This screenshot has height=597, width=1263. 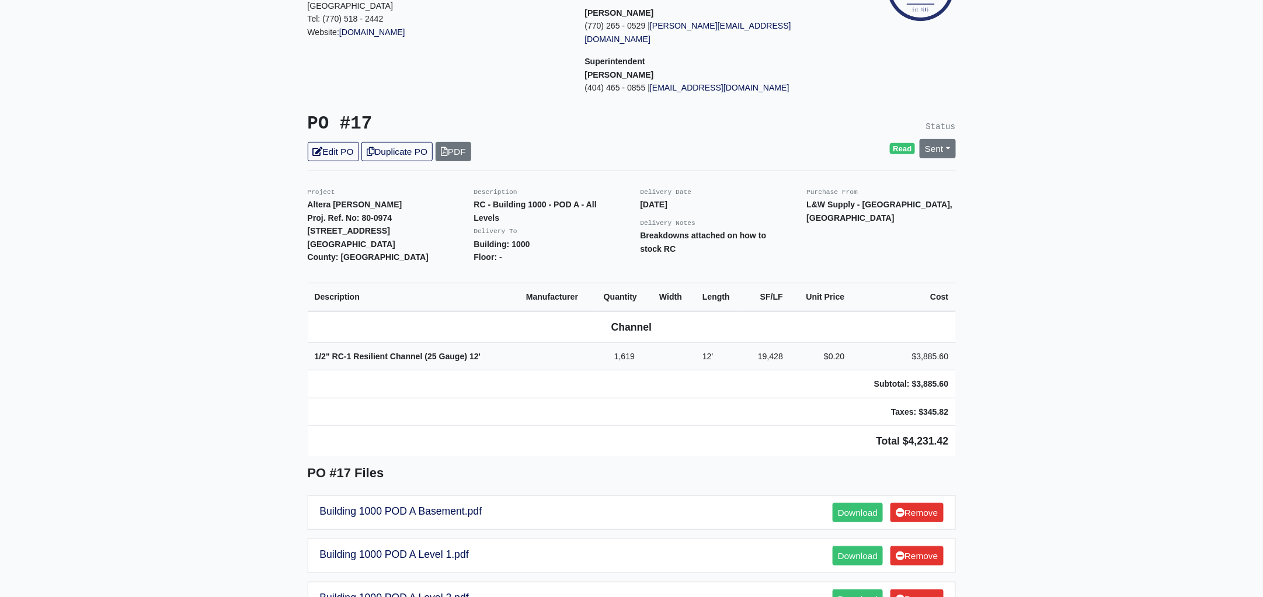 I want to click on td: Subtotal: $3,885.60, so click(x=903, y=384).